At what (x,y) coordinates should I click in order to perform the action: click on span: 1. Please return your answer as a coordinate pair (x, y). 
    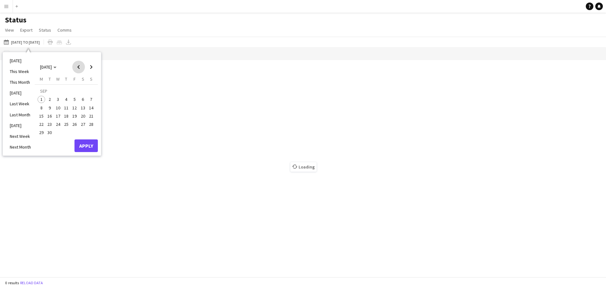
    Looking at the image, I should click on (41, 99).